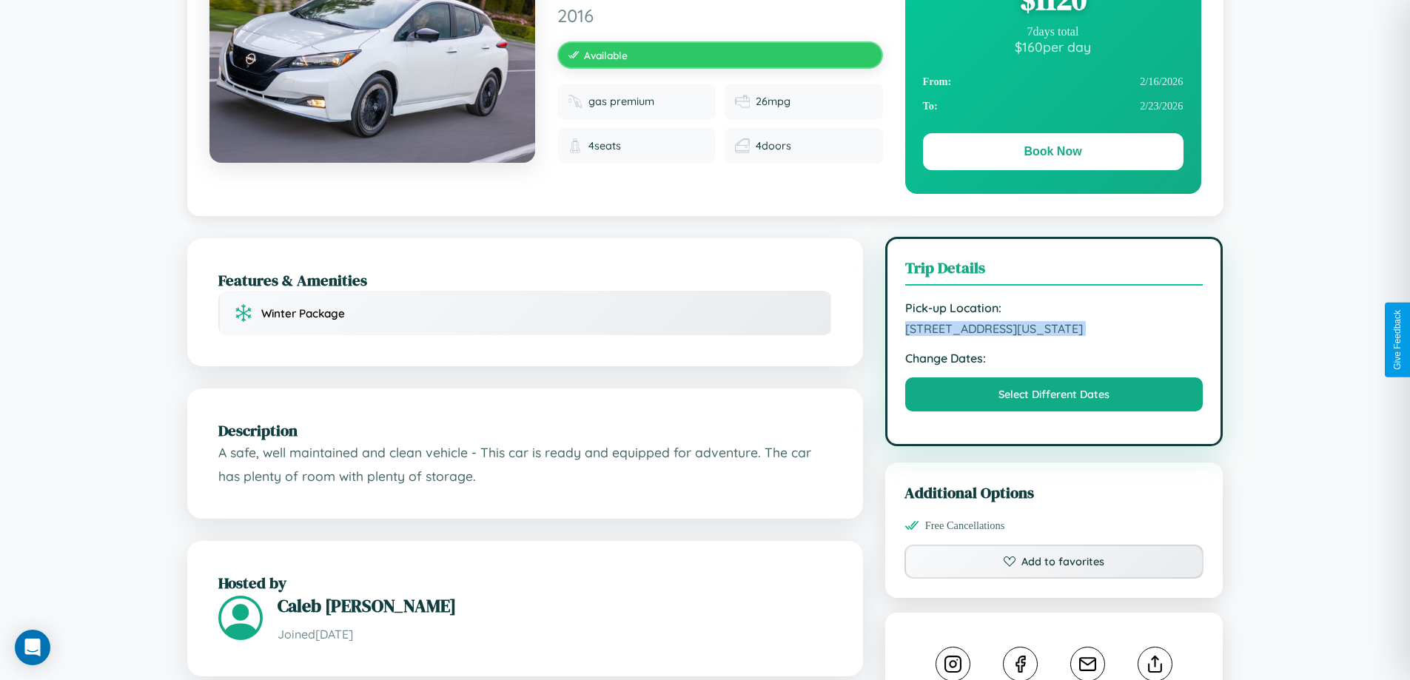 The width and height of the screenshot is (1410, 680). What do you see at coordinates (605, 146) in the screenshot?
I see `span: 4 seats` at bounding box center [605, 146].